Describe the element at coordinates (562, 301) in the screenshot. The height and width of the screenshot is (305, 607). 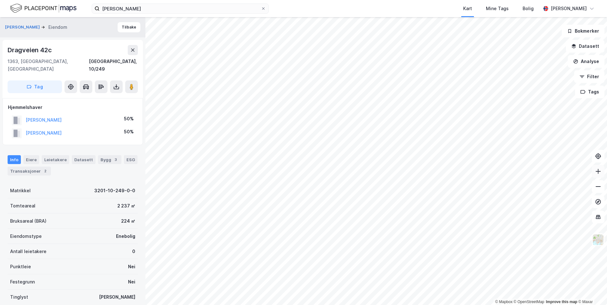
I see `a: Improve this map` at that location.